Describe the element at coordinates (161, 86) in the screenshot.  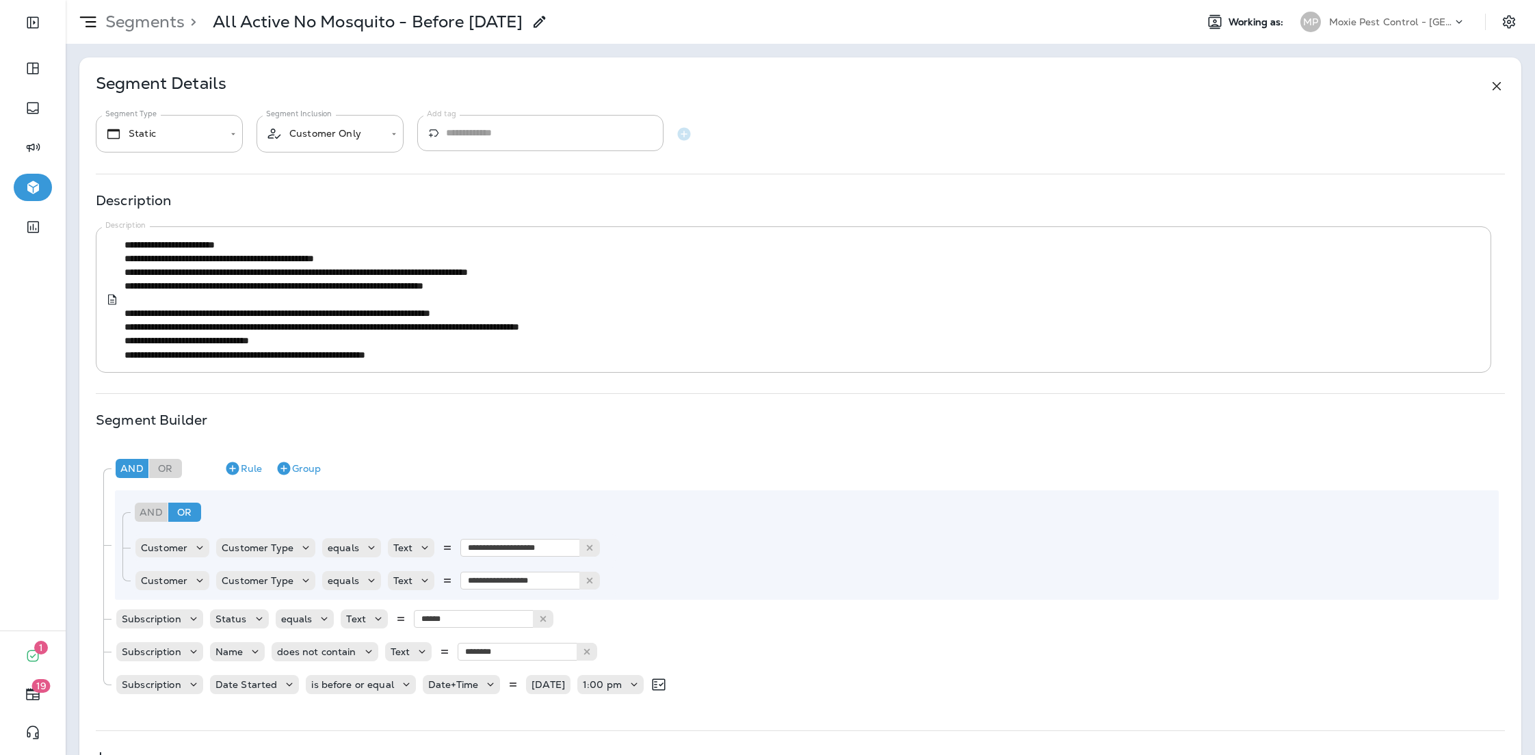
I see `p: Segment Details` at that location.